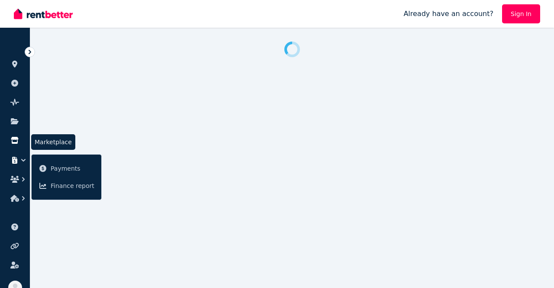 This screenshot has height=288, width=554. Describe the element at coordinates (521, 14) in the screenshot. I see `a: Sign In` at that location.